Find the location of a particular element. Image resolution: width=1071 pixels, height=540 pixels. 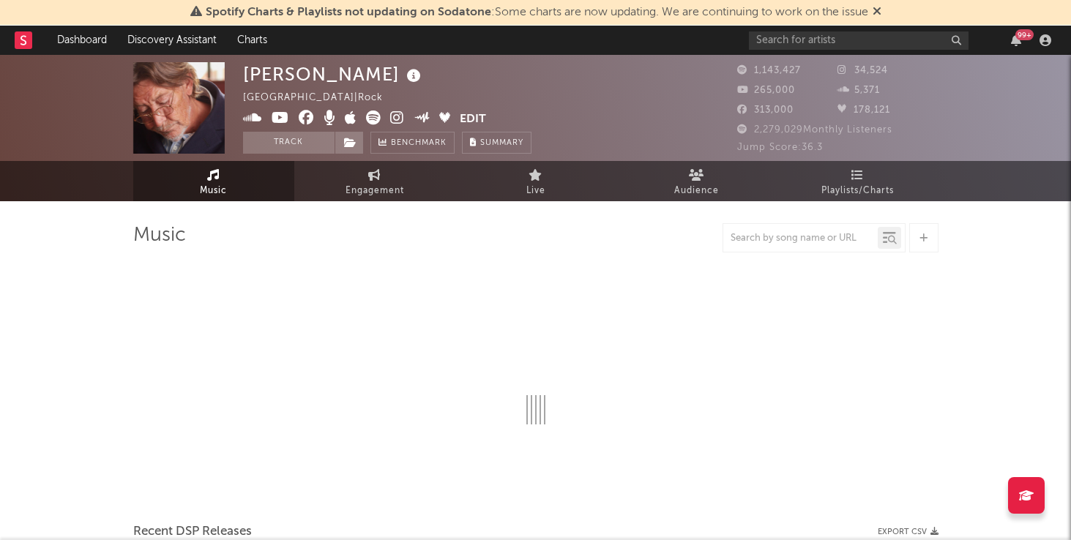

span: Audience is located at coordinates (696, 191).